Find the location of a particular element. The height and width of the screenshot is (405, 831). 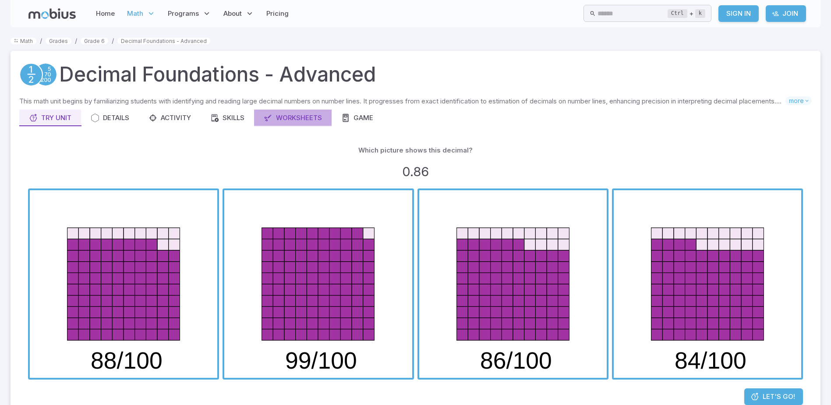

a: Place Value is located at coordinates (46, 74).